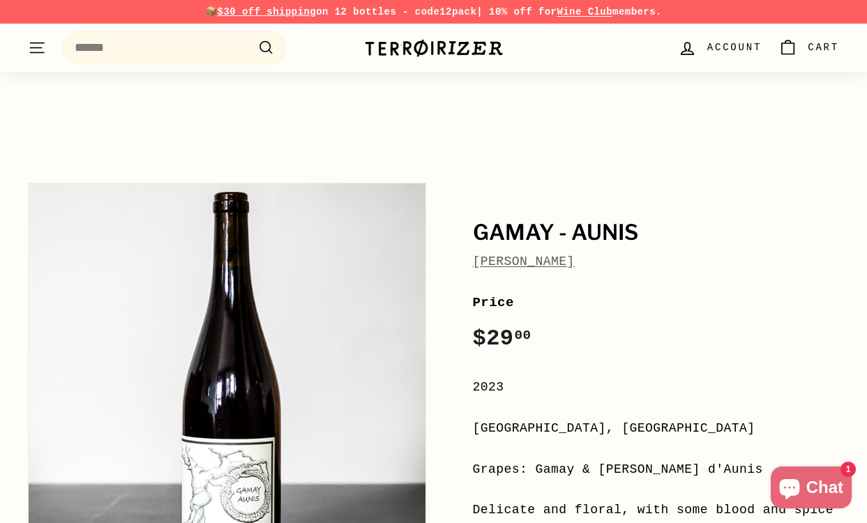 The height and width of the screenshot is (523, 867). What do you see at coordinates (585, 12) in the screenshot?
I see `a: Wine Club` at bounding box center [585, 12].